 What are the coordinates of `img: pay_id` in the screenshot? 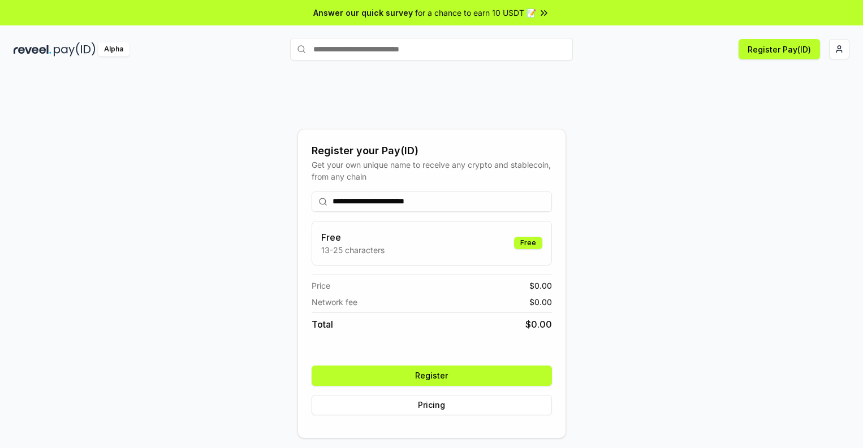 It's located at (75, 49).